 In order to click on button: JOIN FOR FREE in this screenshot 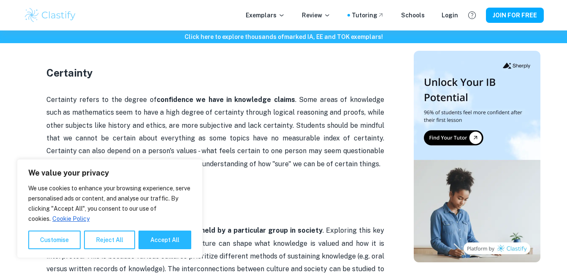, I will do `click(515, 15)`.